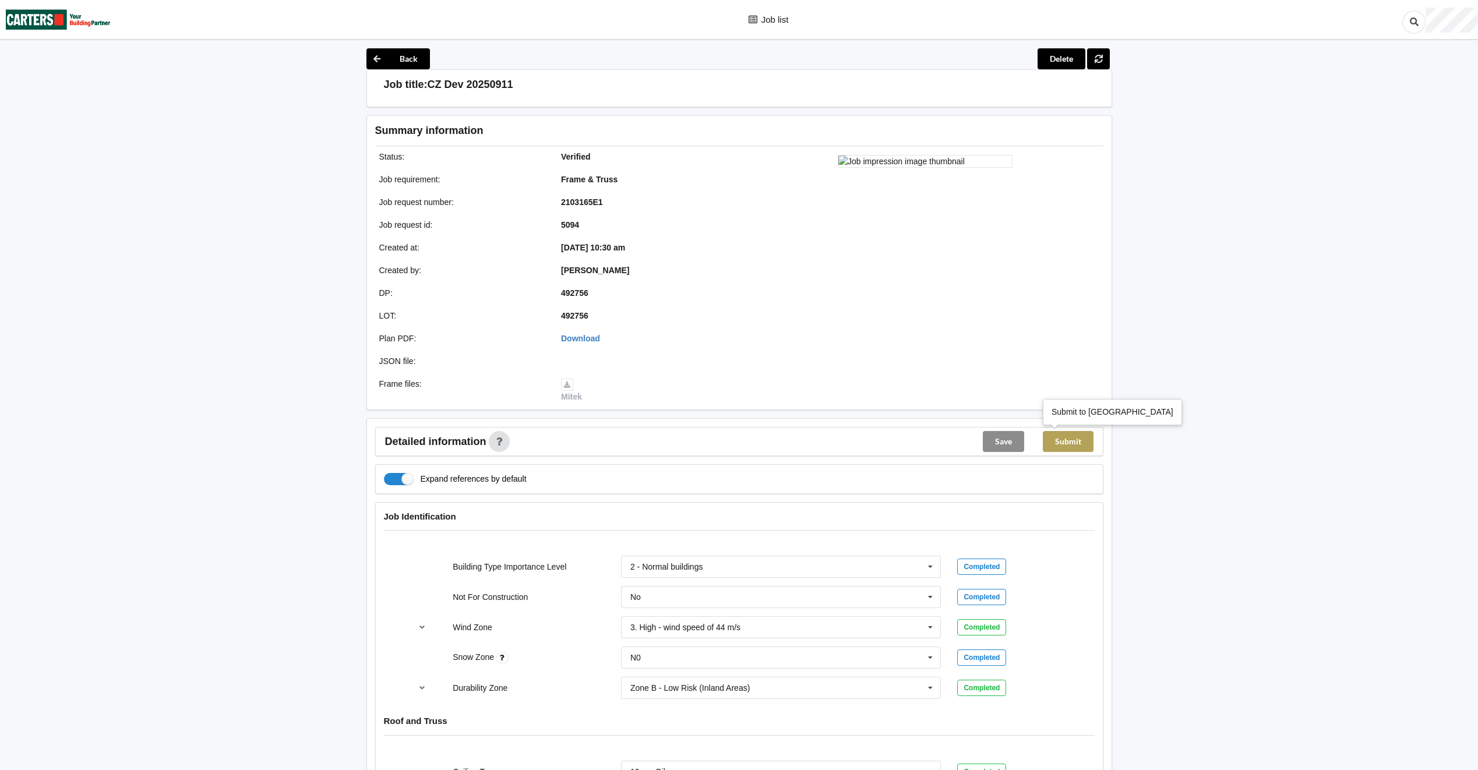  Describe the element at coordinates (739, 721) in the screenshot. I see `h4: Roof and Truss` at that location.